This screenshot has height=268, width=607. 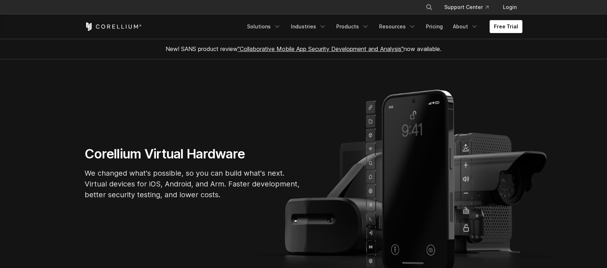 What do you see at coordinates (264, 27) in the screenshot?
I see `a: Solutions` at bounding box center [264, 27].